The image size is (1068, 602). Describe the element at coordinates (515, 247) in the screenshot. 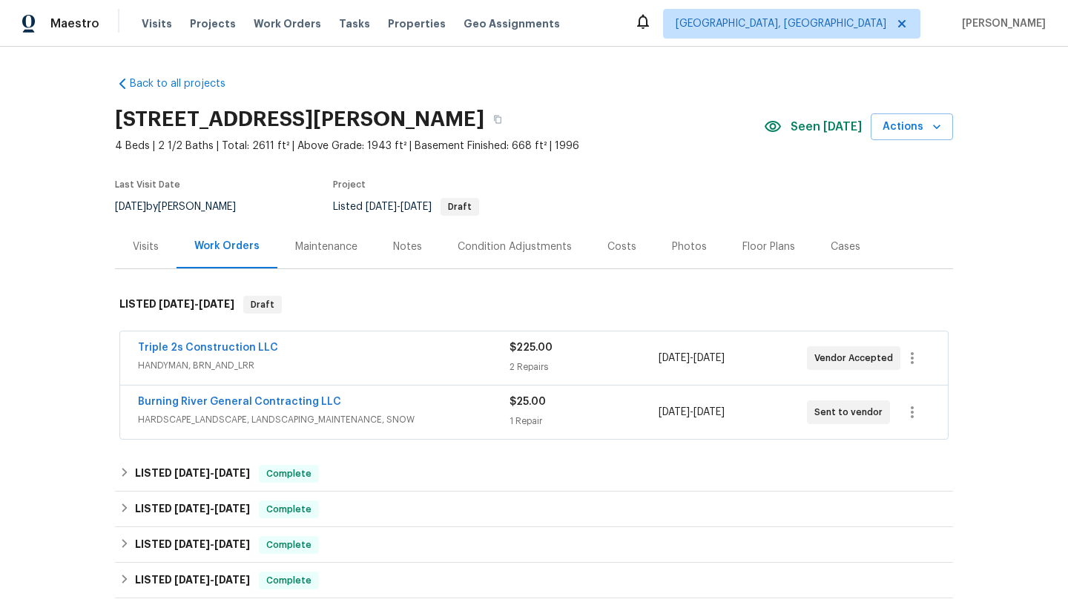

I see `div: Condition Adjustments` at that location.